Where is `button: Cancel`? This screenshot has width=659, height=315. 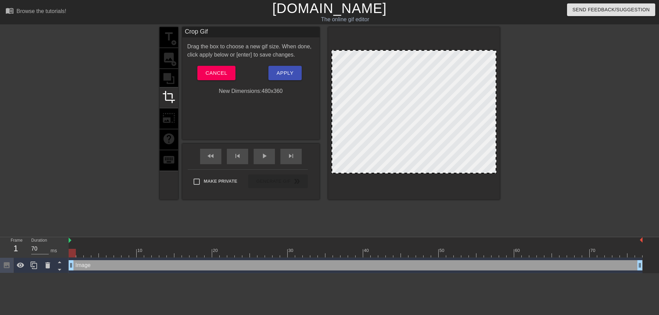 button: Cancel is located at coordinates (216, 73).